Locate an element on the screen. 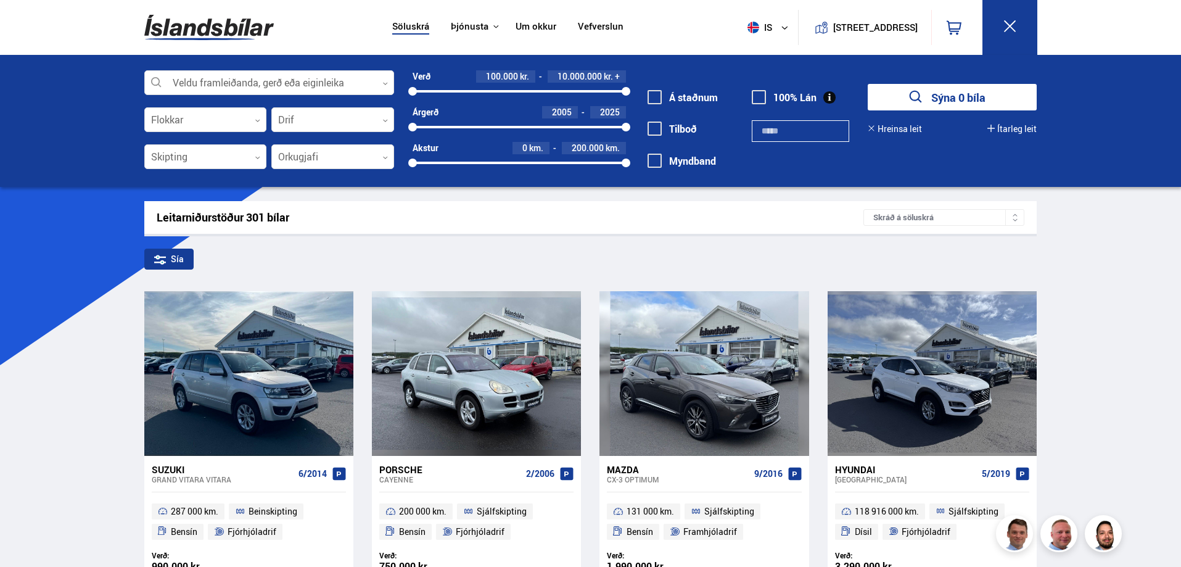 The image size is (1181, 567). label: Myndband is located at coordinates (681, 161).